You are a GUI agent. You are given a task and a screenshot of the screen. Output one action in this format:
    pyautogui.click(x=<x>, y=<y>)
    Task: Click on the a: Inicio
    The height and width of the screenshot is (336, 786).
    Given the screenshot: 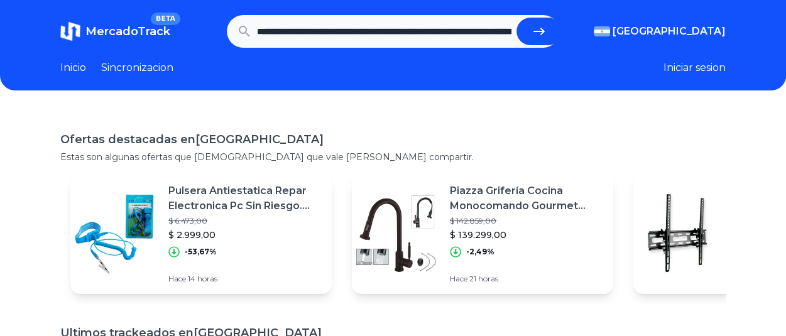 What is the action you would take?
    pyautogui.click(x=73, y=68)
    